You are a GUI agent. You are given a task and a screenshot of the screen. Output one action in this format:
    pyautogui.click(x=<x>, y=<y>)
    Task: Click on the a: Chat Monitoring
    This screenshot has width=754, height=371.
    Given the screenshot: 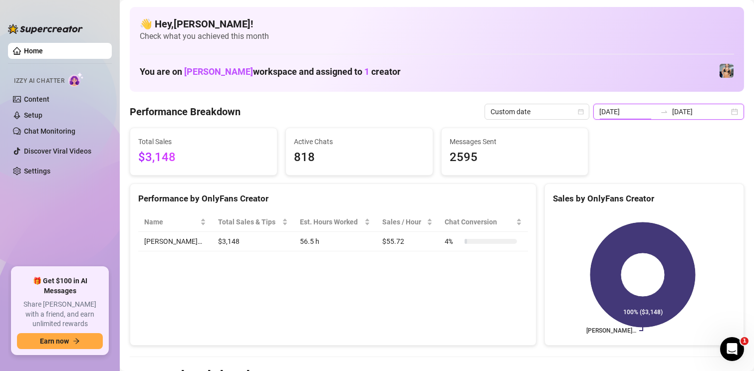 What is the action you would take?
    pyautogui.click(x=49, y=131)
    